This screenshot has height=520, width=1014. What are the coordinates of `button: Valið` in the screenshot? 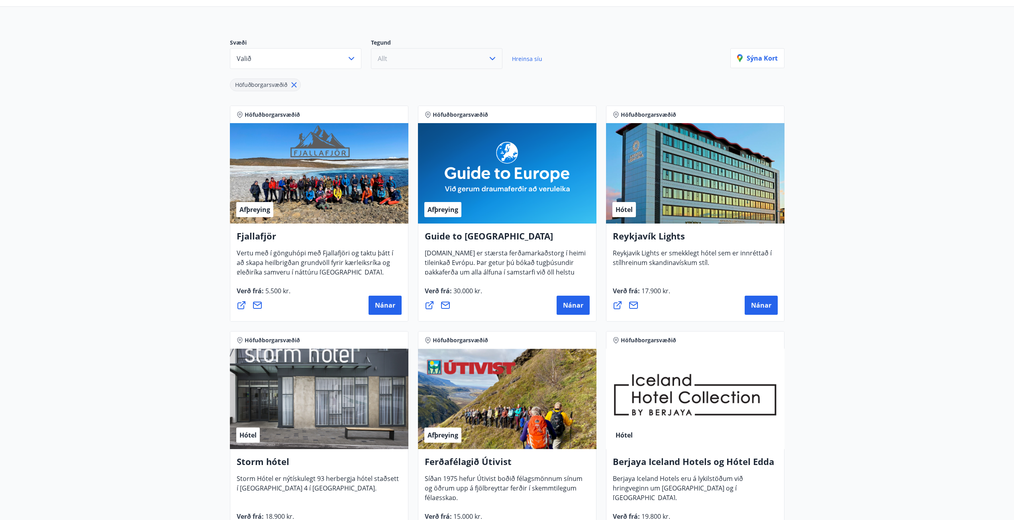 It's located at (296, 59).